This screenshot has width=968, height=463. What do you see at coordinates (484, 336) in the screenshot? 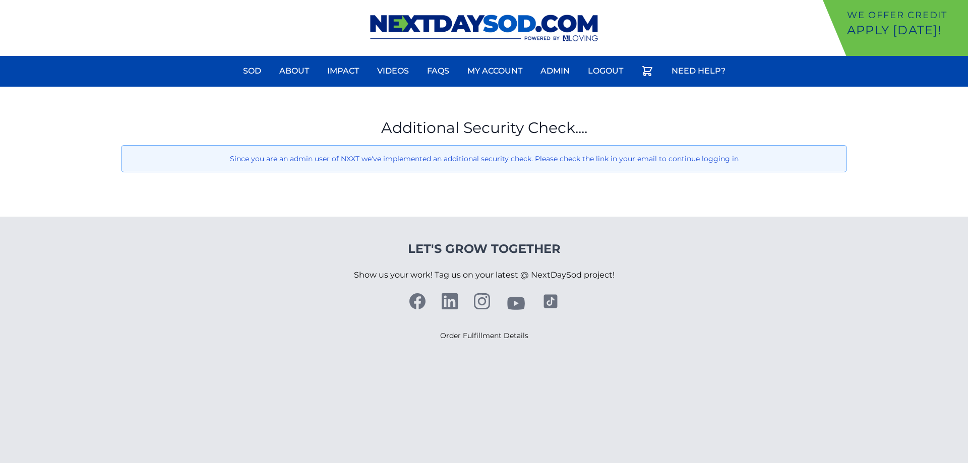
I see `a: Order Fulfillment Details` at bounding box center [484, 336].